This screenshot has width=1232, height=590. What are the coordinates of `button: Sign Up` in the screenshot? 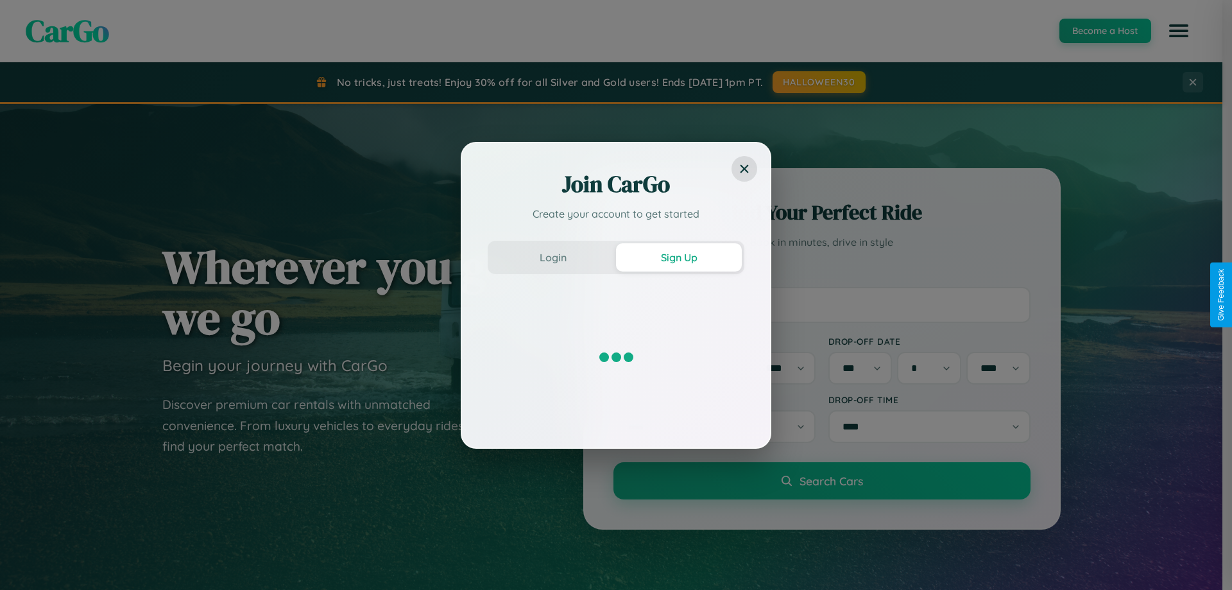 It's located at (679, 257).